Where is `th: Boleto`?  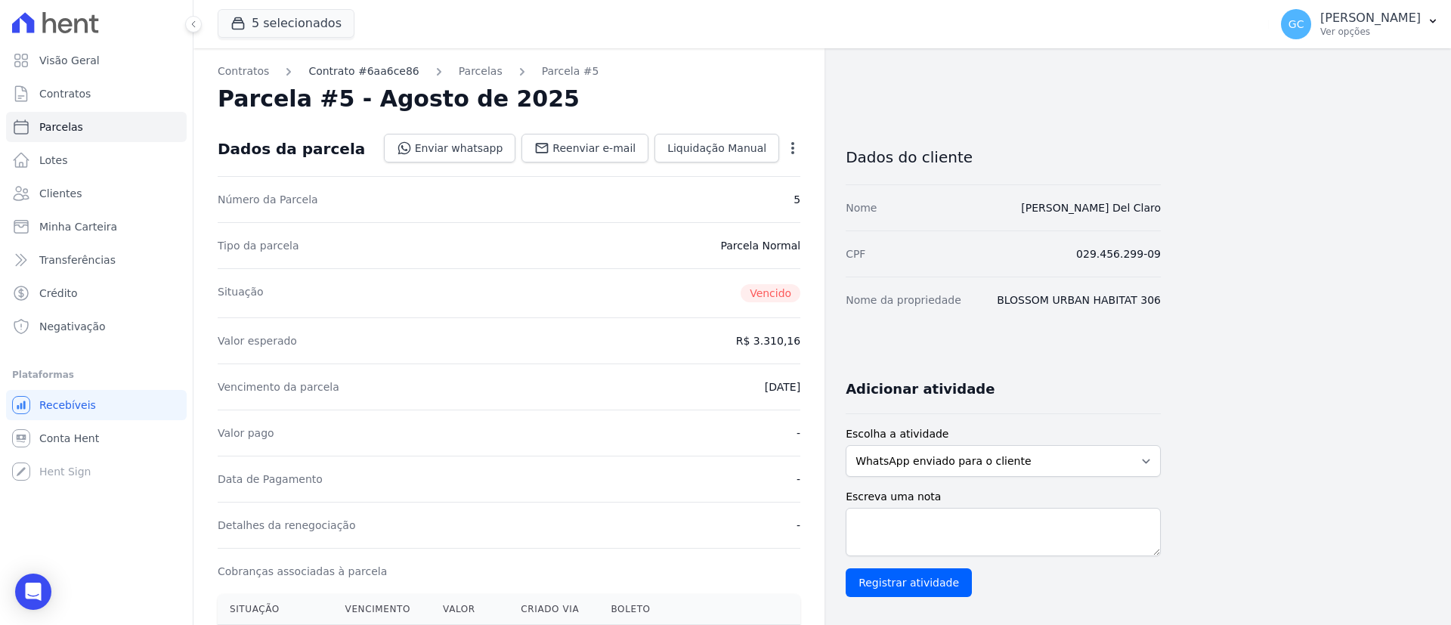
th: Boleto is located at coordinates (642, 609).